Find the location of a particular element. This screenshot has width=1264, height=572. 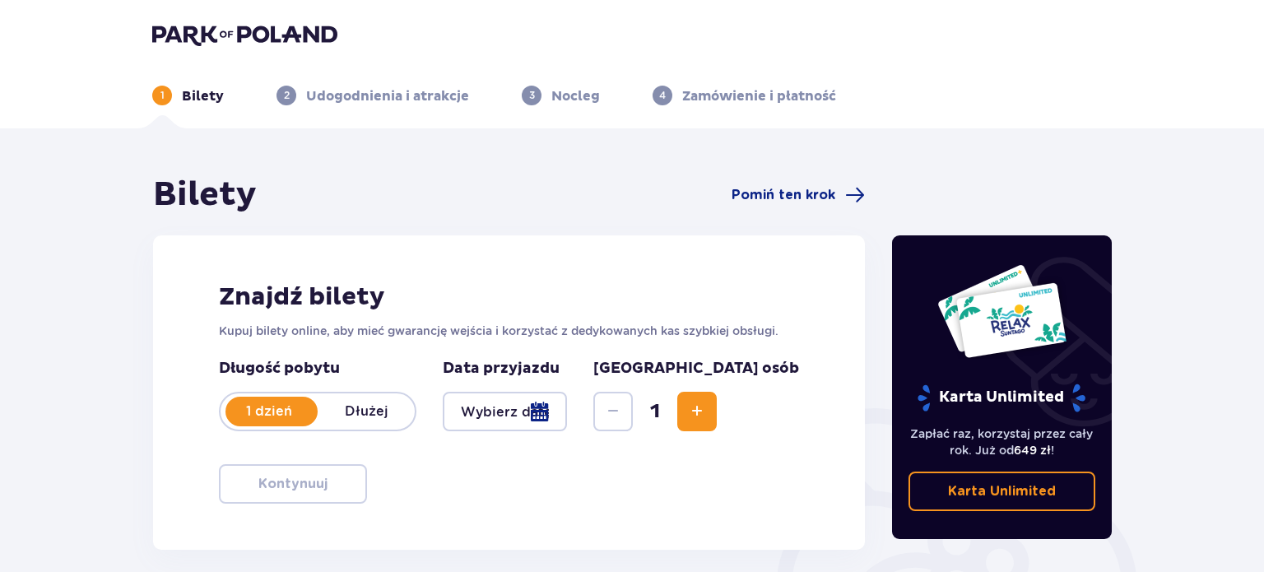

p: Kontynuuj is located at coordinates (293, 484).